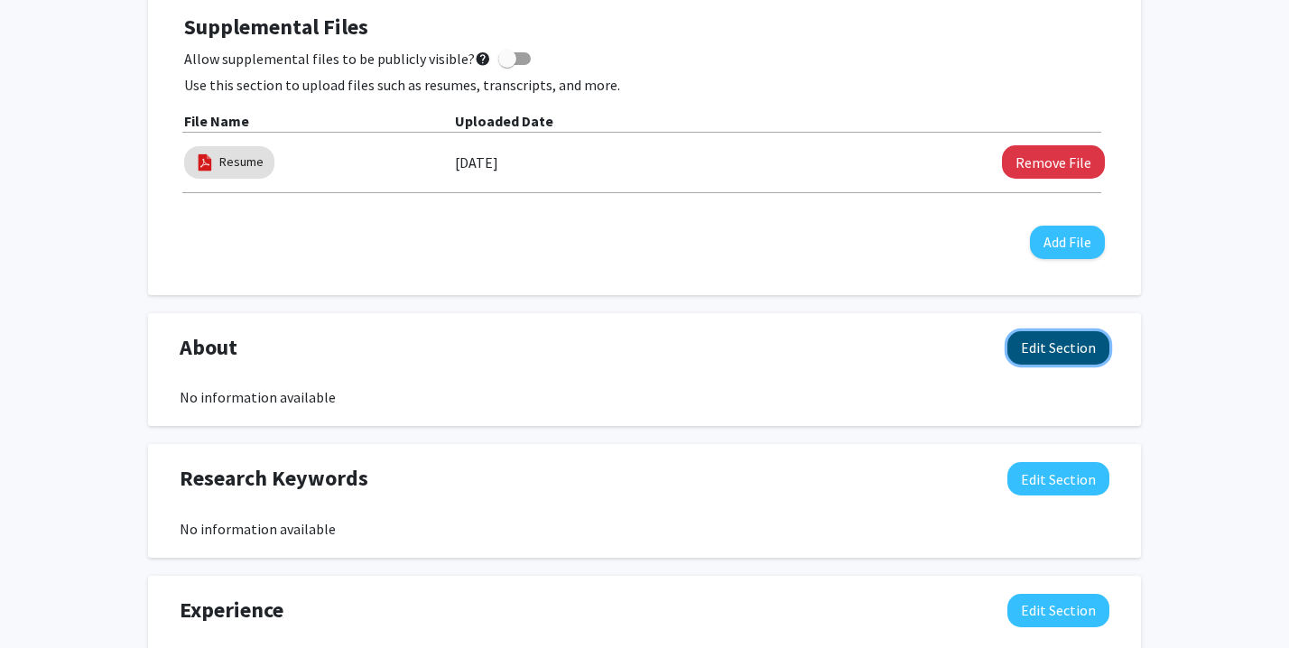  I want to click on span: About, so click(208, 347).